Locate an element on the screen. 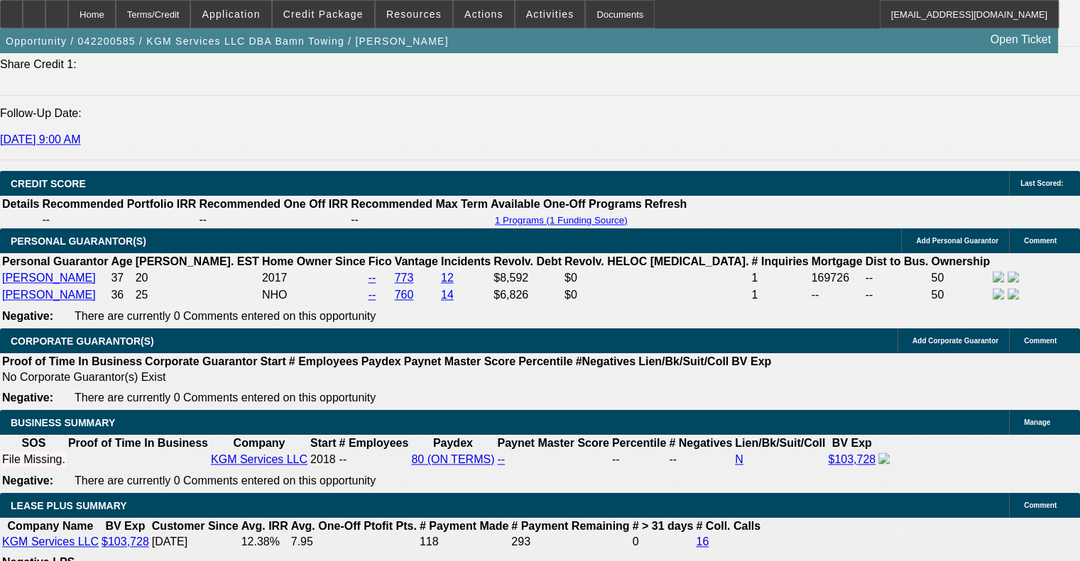 This screenshot has height=561, width=1080. a: 760 is located at coordinates (404, 295).